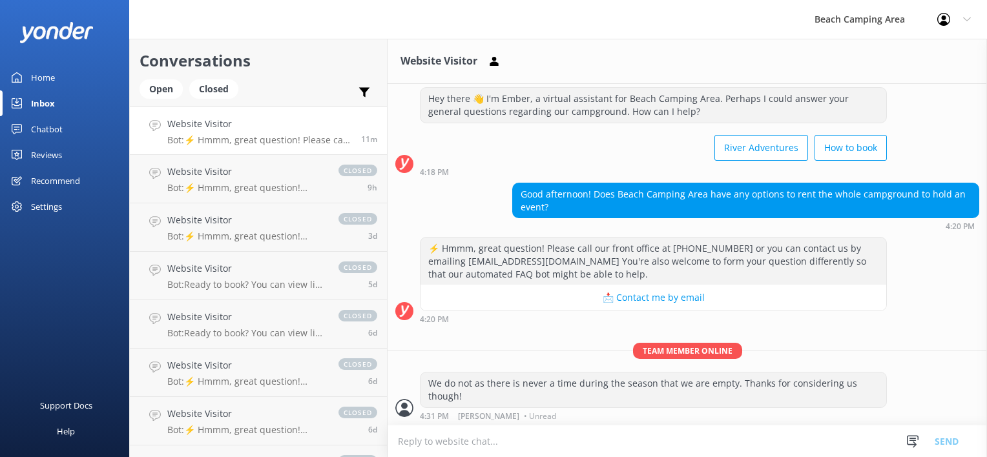 The width and height of the screenshot is (987, 457). What do you see at coordinates (161, 89) in the screenshot?
I see `div: Open` at bounding box center [161, 89].